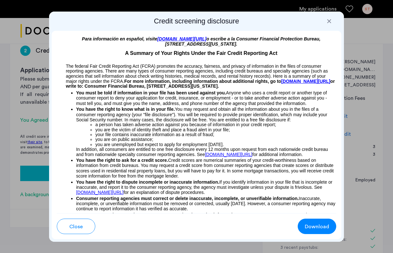 The height and width of the screenshot is (253, 393). What do you see at coordinates (278, 154) in the screenshot?
I see `span: for additional information.` at bounding box center [278, 154].